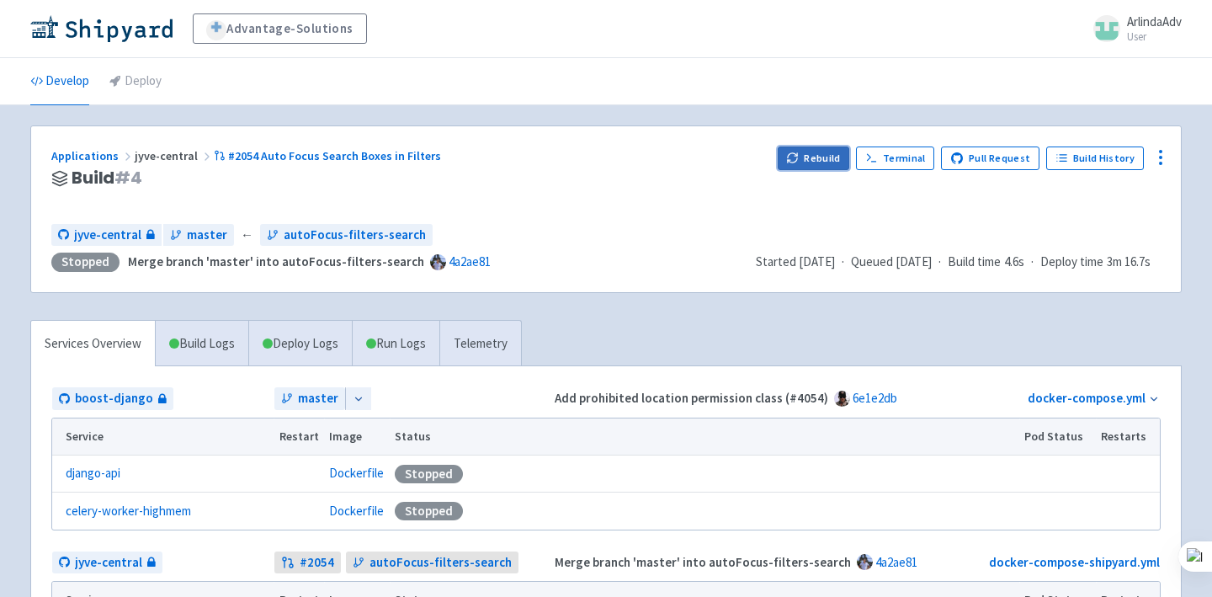  What do you see at coordinates (93, 473) in the screenshot?
I see `a: django-api` at bounding box center [93, 473].